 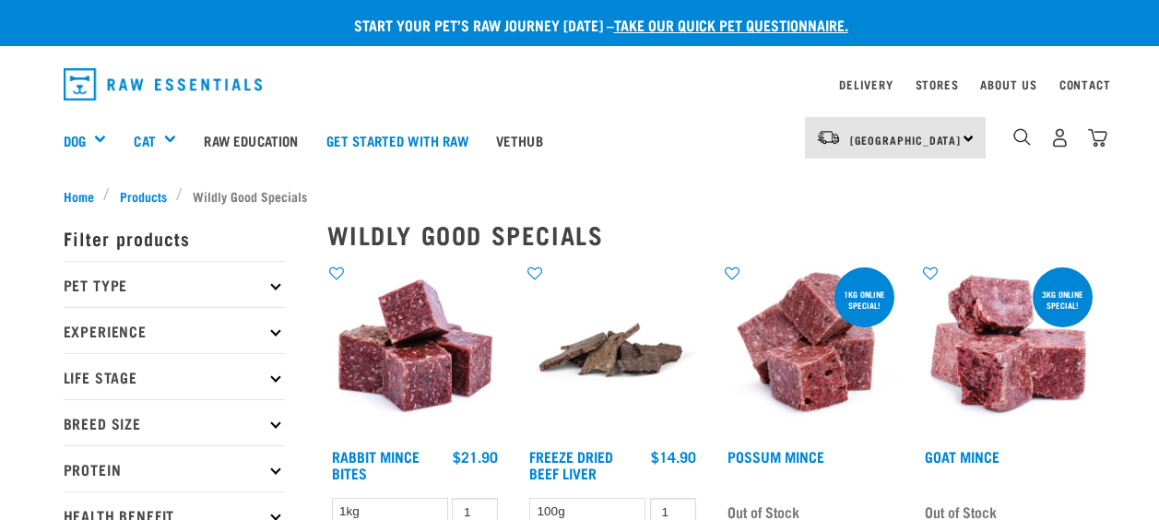 What do you see at coordinates (936, 84) in the screenshot?
I see `a: Stores` at bounding box center [936, 84].